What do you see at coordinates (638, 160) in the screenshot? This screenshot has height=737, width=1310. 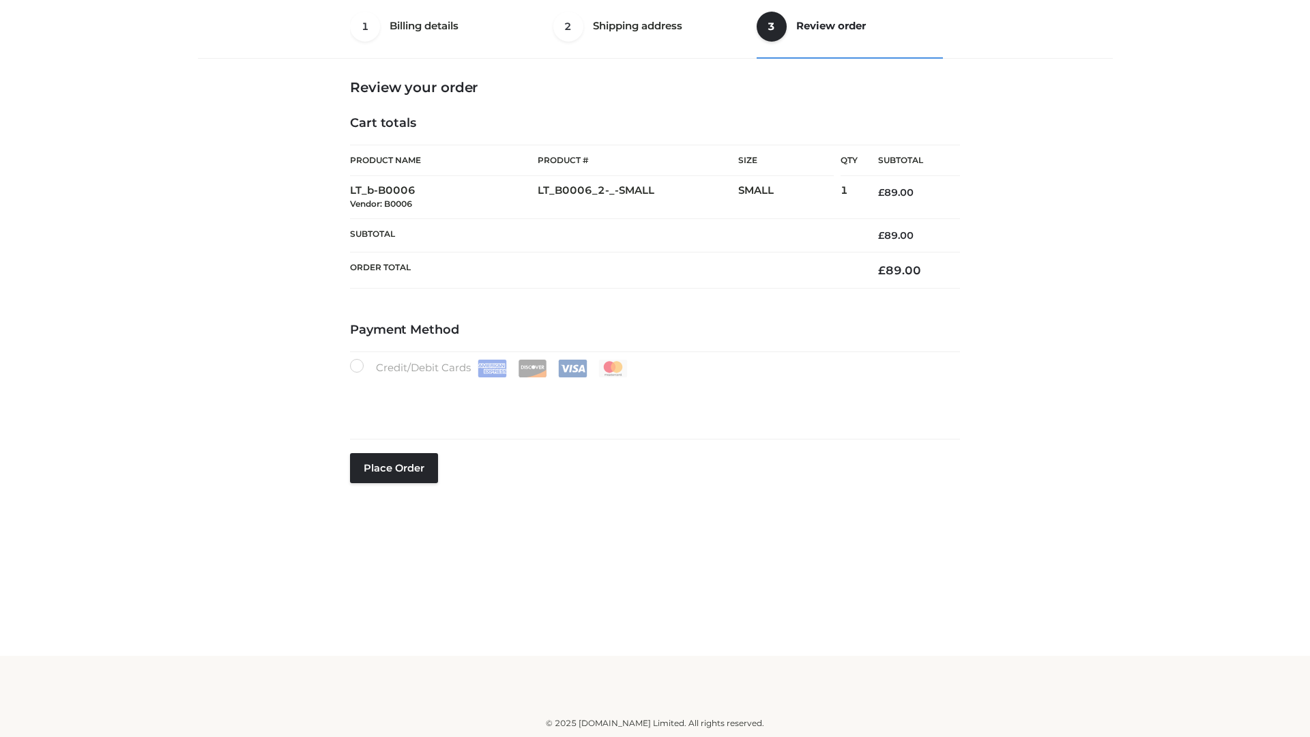 I see `th: Product #` at bounding box center [638, 160].